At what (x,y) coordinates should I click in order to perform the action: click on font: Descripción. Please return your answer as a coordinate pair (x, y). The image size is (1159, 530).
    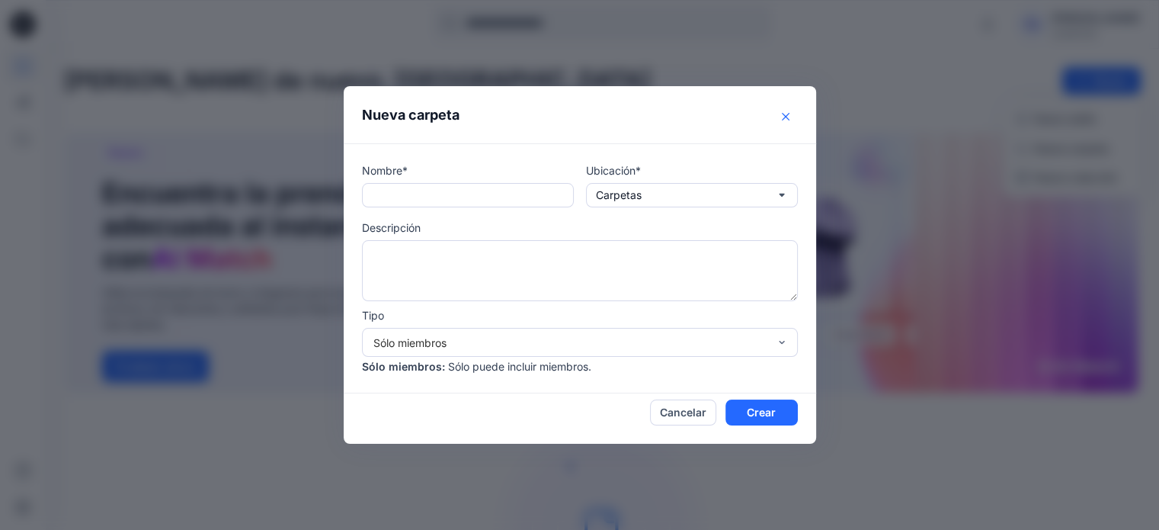
    Looking at the image, I should click on (391, 227).